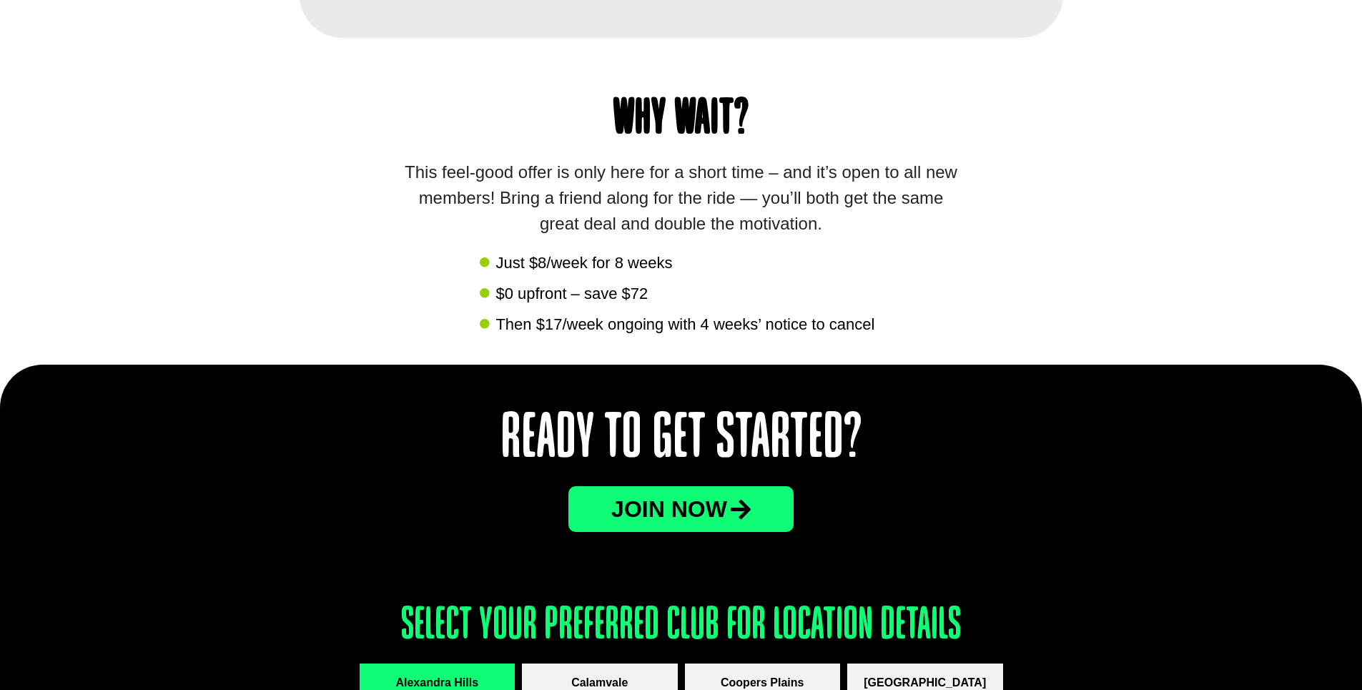 This screenshot has height=690, width=1362. I want to click on span: JOin now, so click(669, 509).